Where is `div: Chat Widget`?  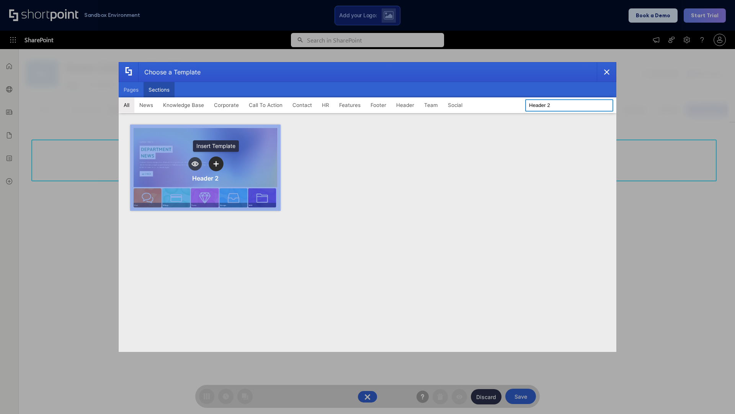 div: Chat Widget is located at coordinates (716, 395).